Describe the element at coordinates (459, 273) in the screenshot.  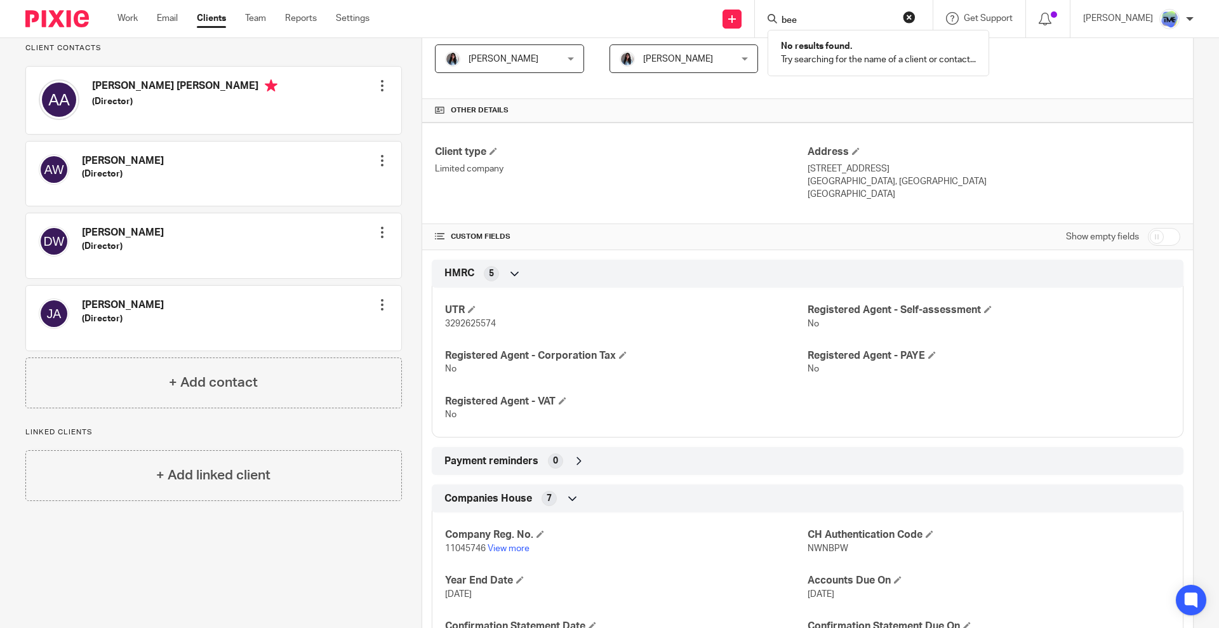
I see `span: HMRC` at that location.